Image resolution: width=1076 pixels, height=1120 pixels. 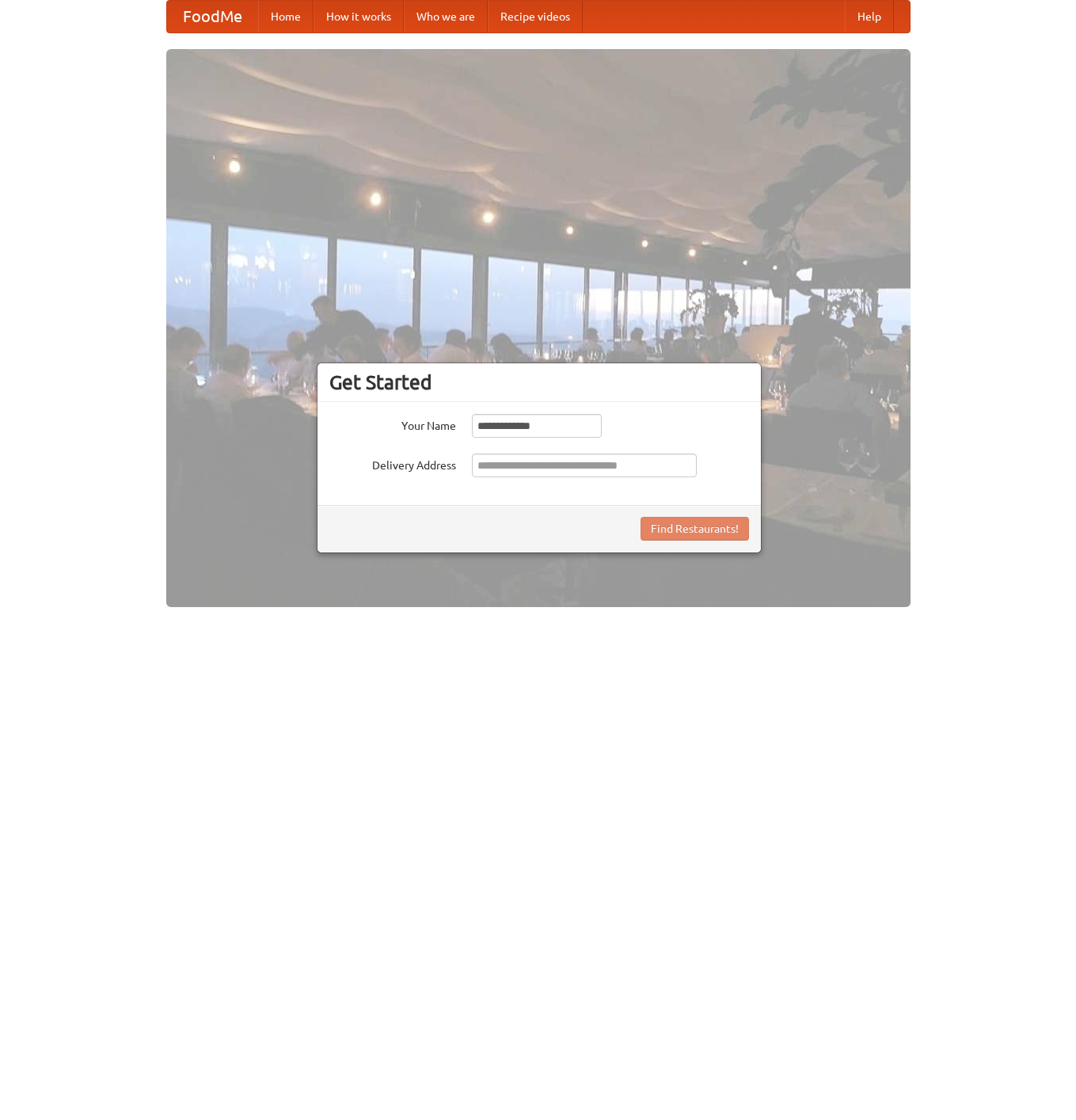 What do you see at coordinates (212, 16) in the screenshot?
I see `a: FoodMe` at bounding box center [212, 16].